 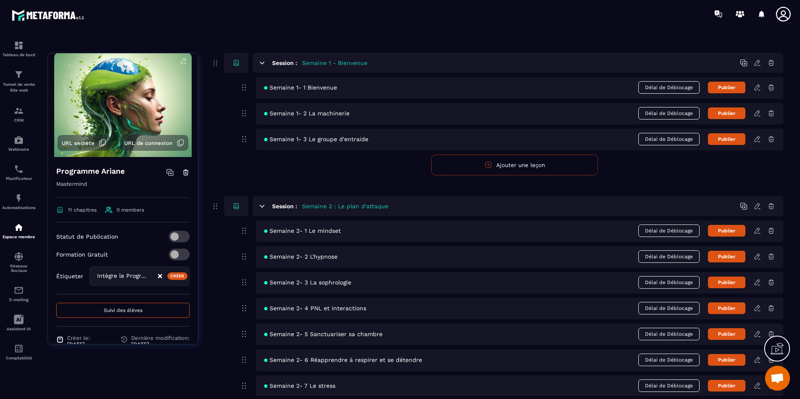 What do you see at coordinates (19, 178) in the screenshot?
I see `p: Planificateur` at bounding box center [19, 178].